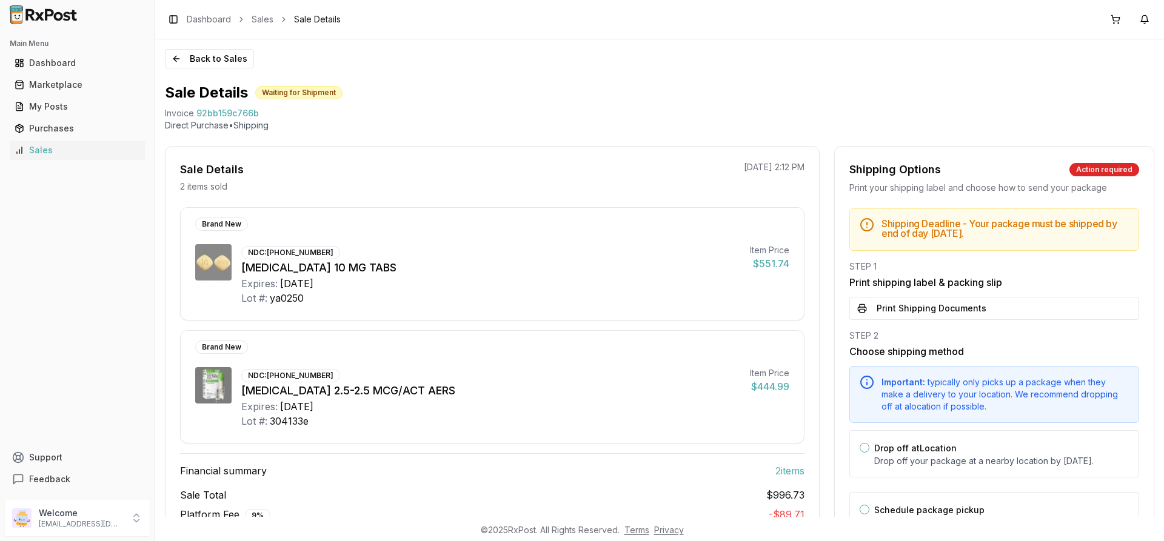 The width and height of the screenshot is (1164, 541). I want to click on label: Schedule package pickup, so click(929, 510).